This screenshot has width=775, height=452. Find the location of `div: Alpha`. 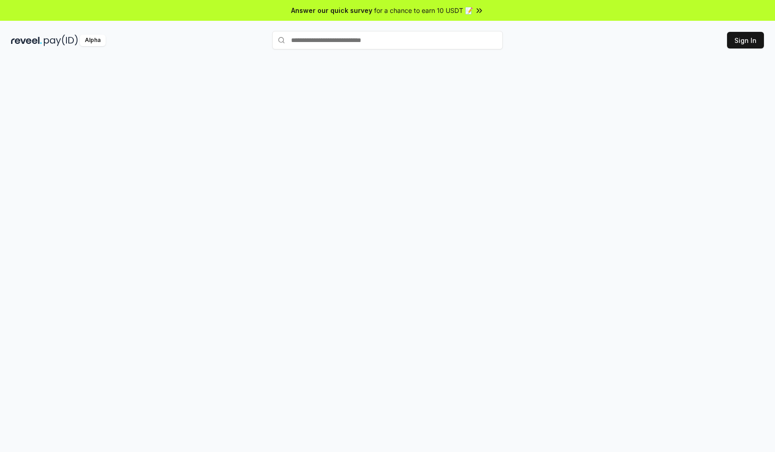

div: Alpha is located at coordinates (93, 40).